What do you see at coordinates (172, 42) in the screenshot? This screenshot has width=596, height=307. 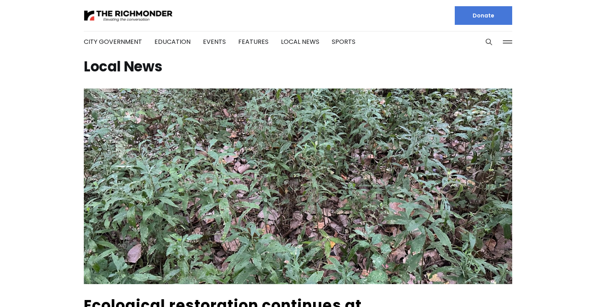 I see `a: Education` at bounding box center [172, 42].